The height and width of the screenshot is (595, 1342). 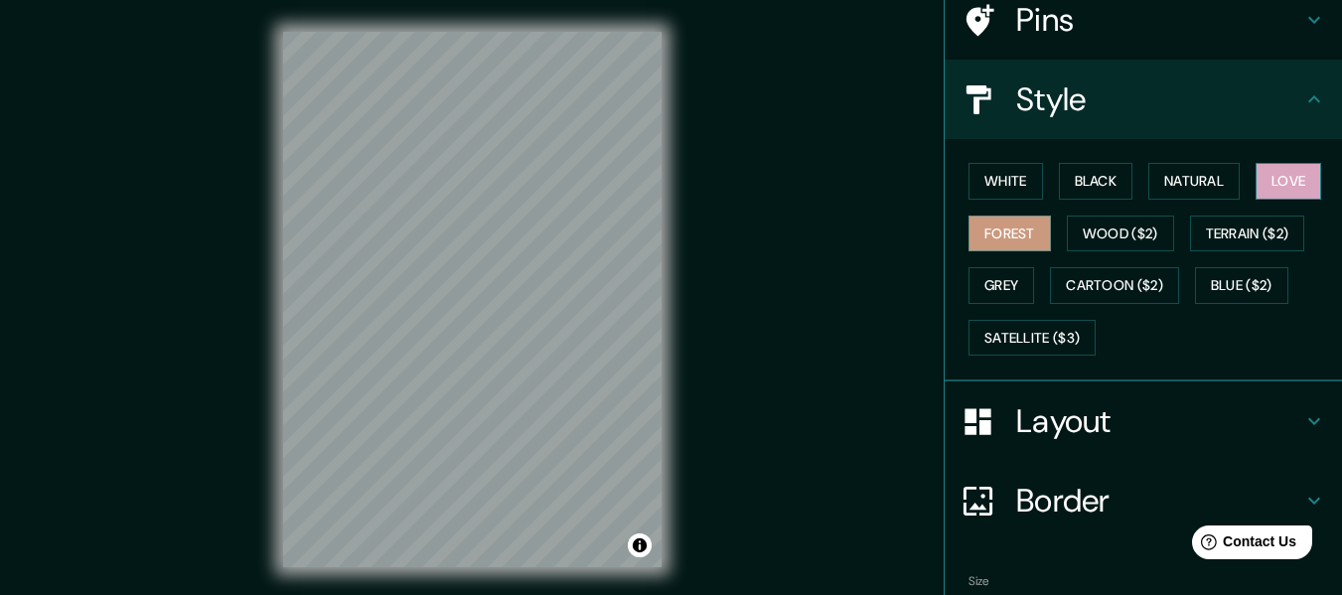 I want to click on button: Forest, so click(x=1009, y=233).